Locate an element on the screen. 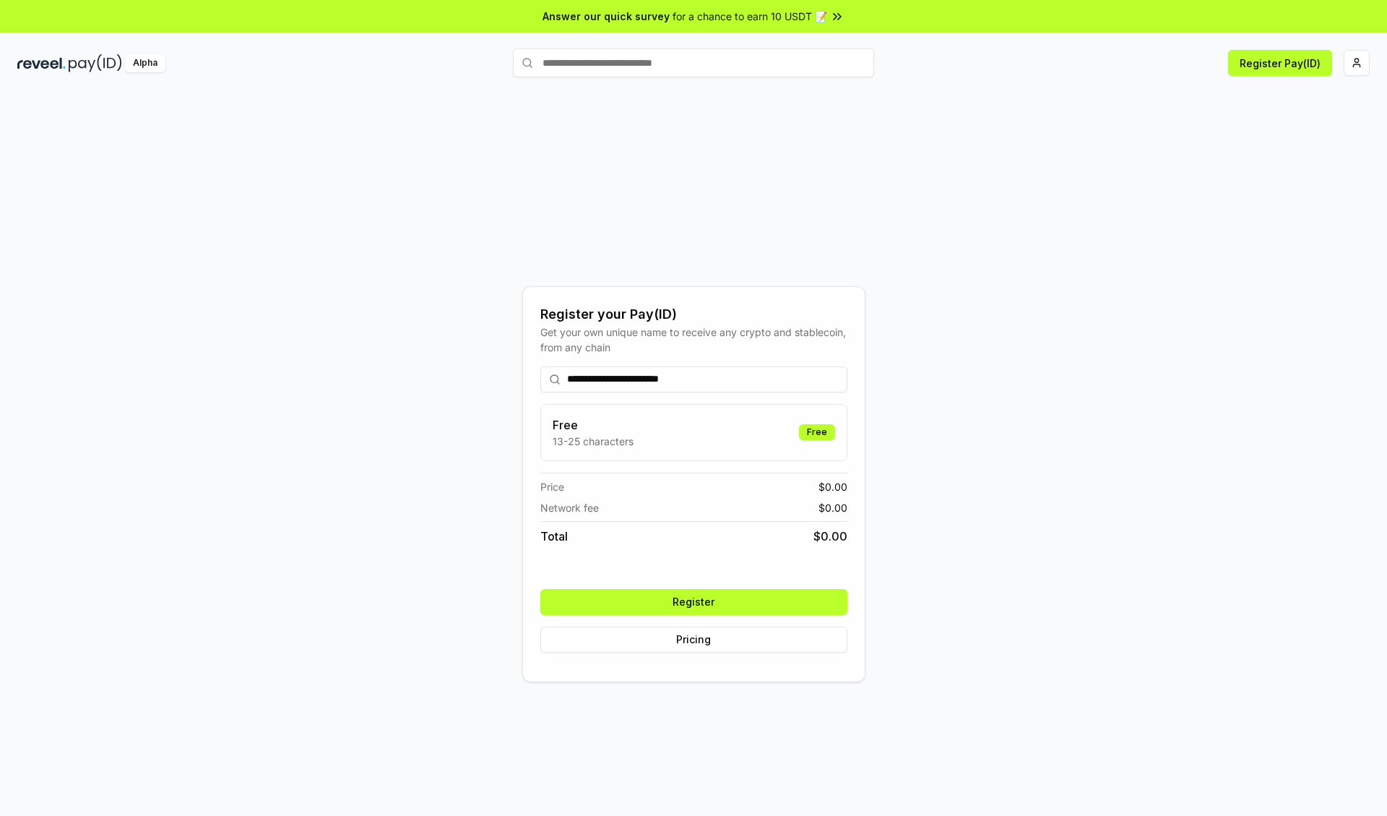 Image resolution: width=1387 pixels, height=816 pixels. div: Free is located at coordinates (817, 432).